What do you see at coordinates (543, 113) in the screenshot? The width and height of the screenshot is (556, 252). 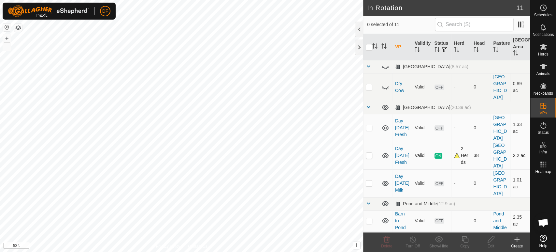 I see `span: VPs` at bounding box center [543, 113].